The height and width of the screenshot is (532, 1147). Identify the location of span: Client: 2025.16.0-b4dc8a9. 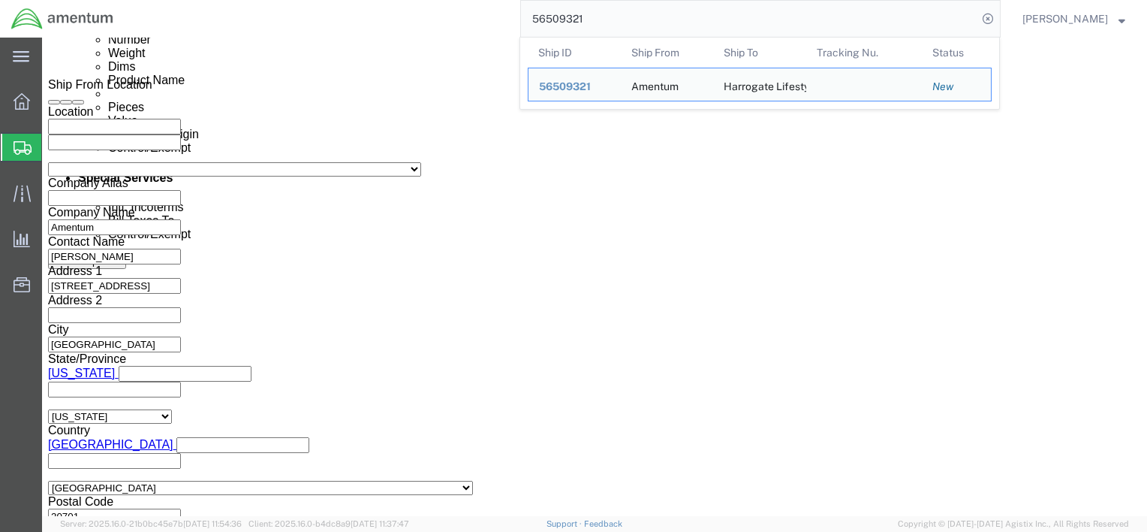
(329, 523).